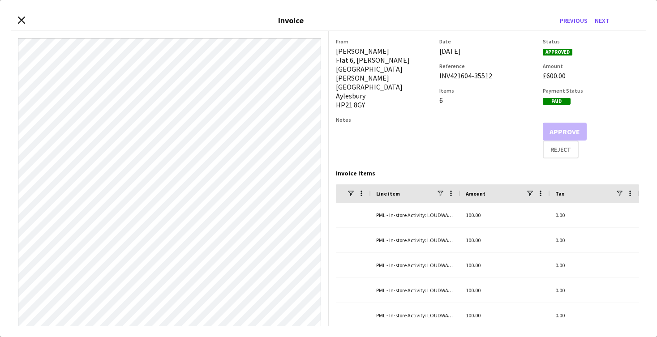 This screenshot has height=337, width=657. Describe the element at coordinates (388, 193) in the screenshot. I see `span: Line item` at that location.